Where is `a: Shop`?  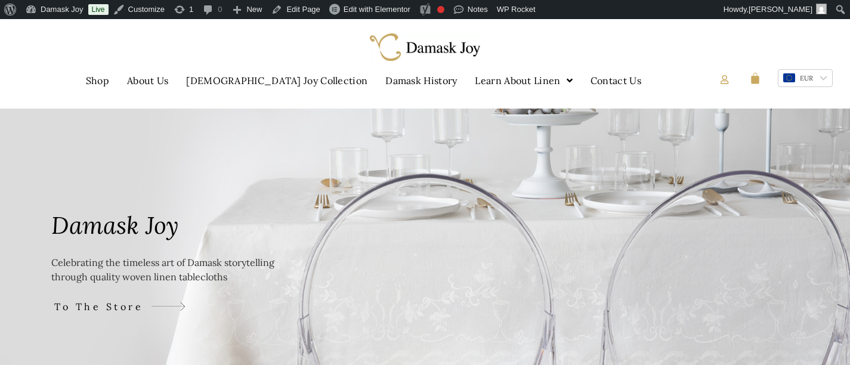
a: Shop is located at coordinates (97, 80).